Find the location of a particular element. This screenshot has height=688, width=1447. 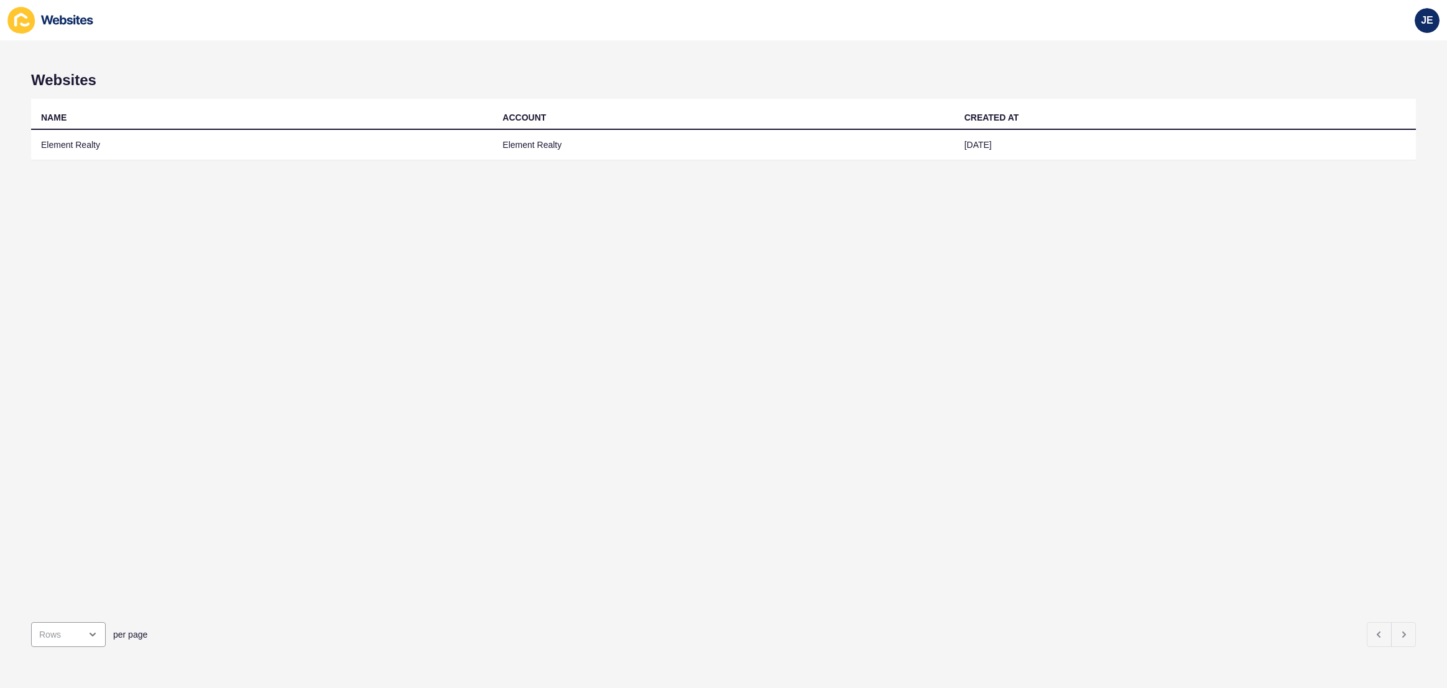

div: NAME is located at coordinates (53, 118).